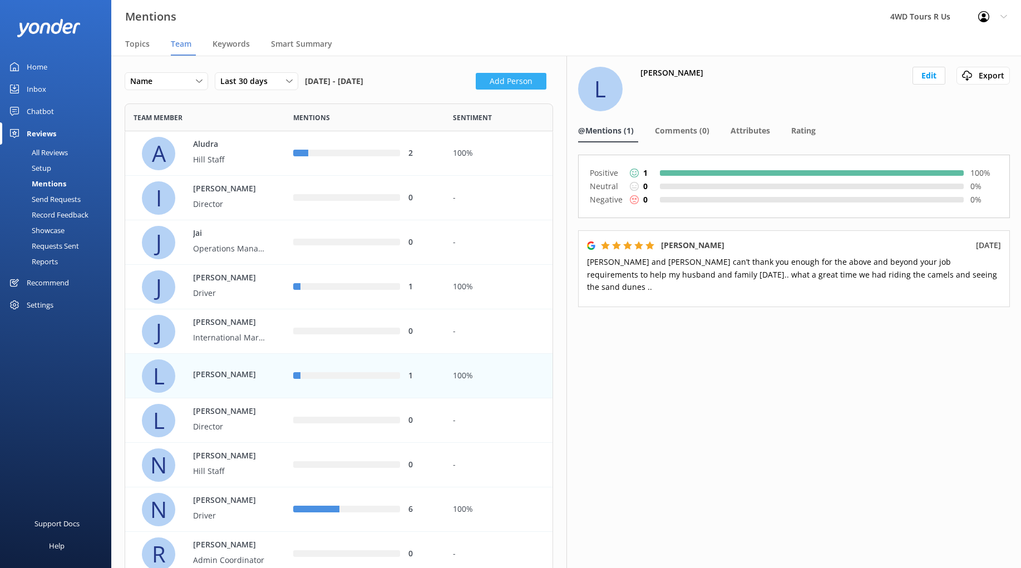  What do you see at coordinates (422, 287) in the screenshot?
I see `div: 1` at bounding box center [422, 287].